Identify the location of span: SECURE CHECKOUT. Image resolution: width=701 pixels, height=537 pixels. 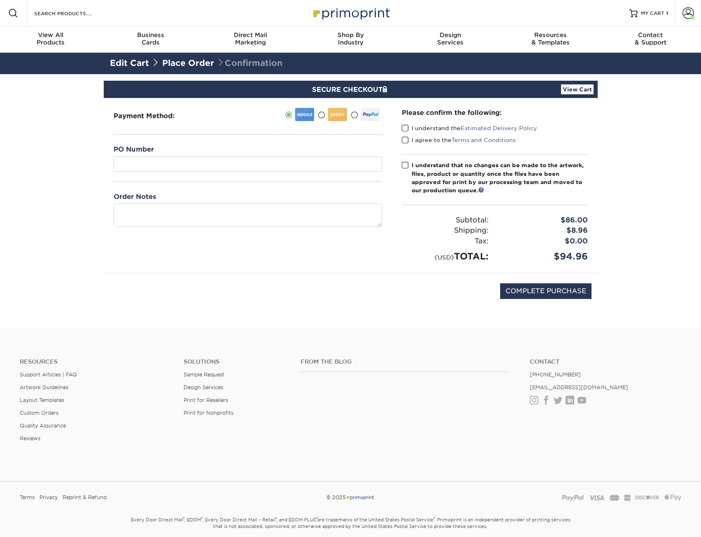
(351, 89).